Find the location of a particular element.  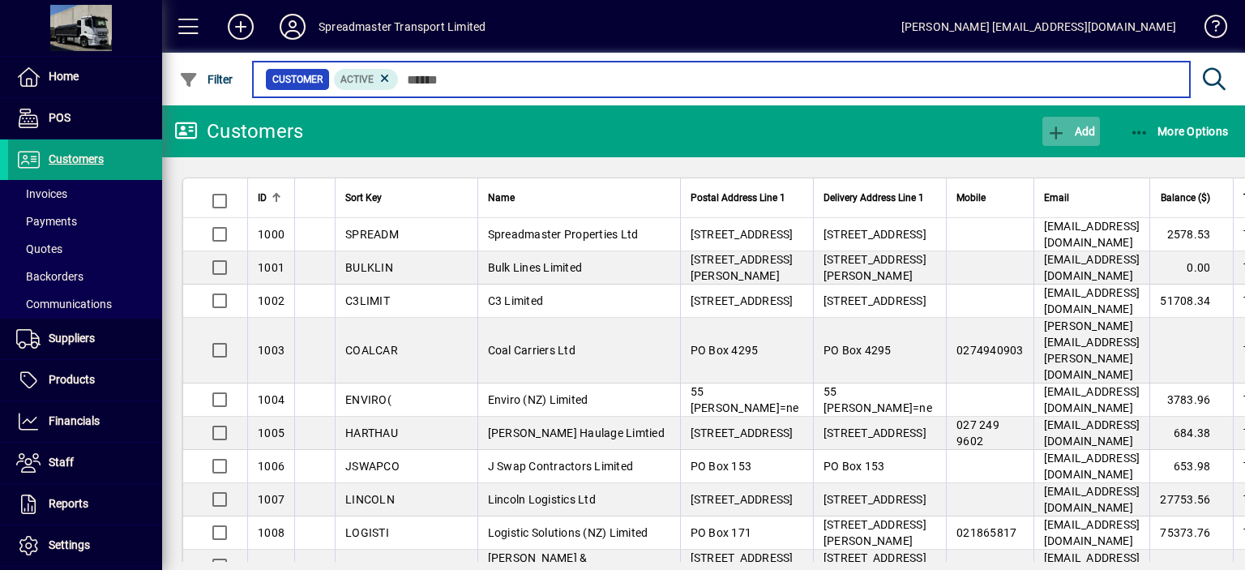

span: PO Box 171 is located at coordinates (722, 533).